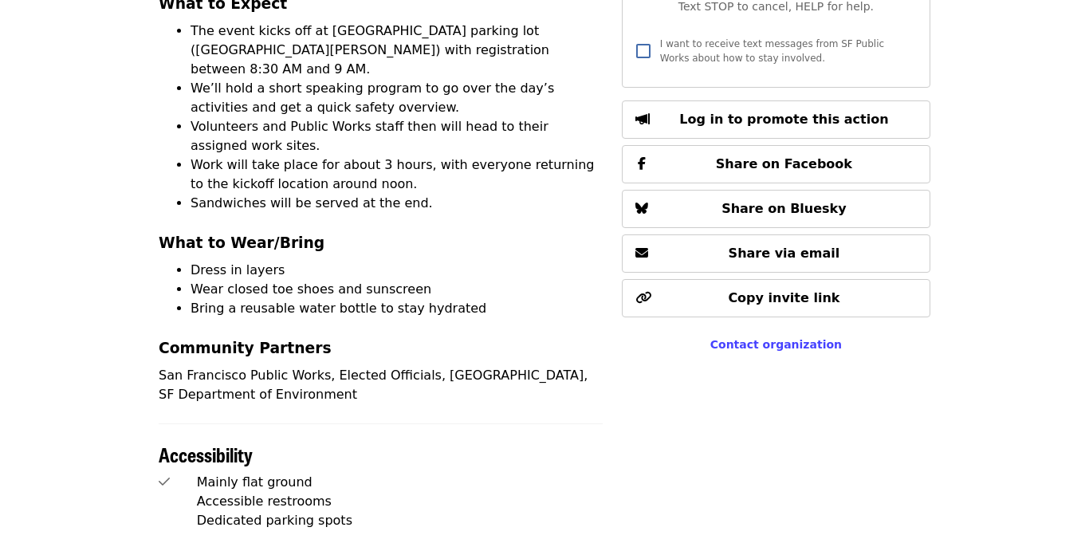 The image size is (1089, 543). Describe the element at coordinates (776, 120) in the screenshot. I see `button: Log in to promote this action` at that location.